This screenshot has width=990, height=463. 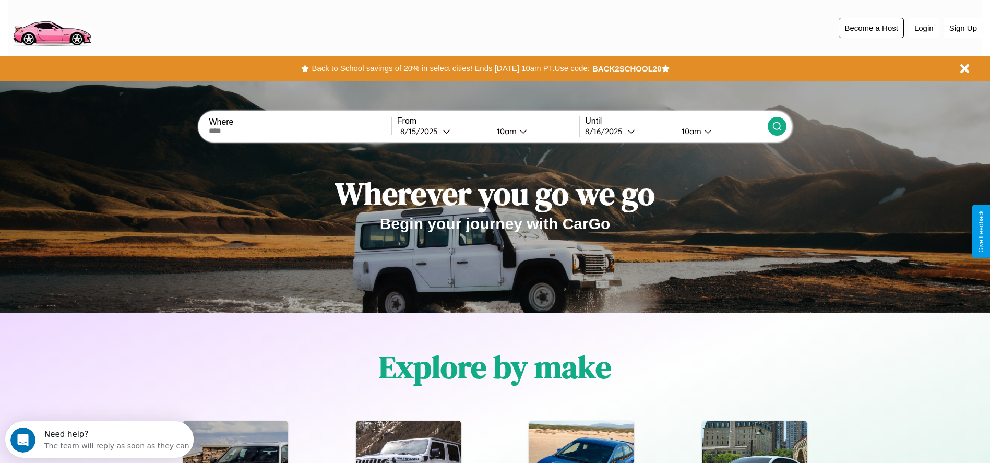 I want to click on div: Give Feedback, so click(x=981, y=231).